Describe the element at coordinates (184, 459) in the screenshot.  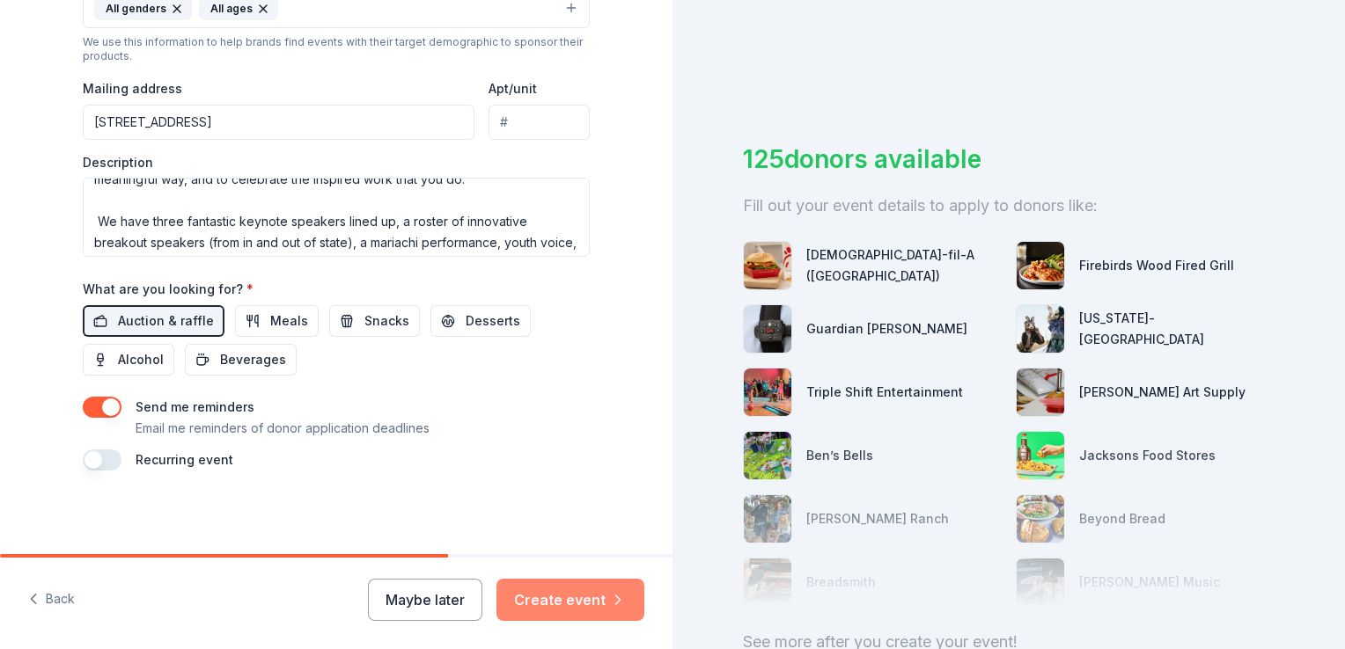
I see `label: Recurring event` at that location.